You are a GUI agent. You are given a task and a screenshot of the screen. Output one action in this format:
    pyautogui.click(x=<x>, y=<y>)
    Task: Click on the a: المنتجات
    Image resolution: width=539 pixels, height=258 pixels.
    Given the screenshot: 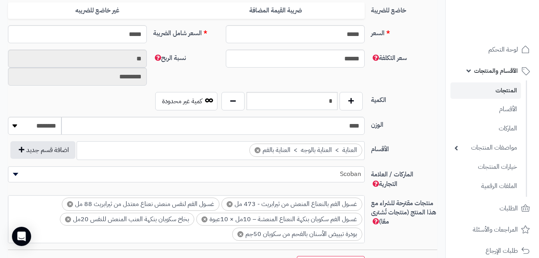 What is the action you would take?
    pyautogui.click(x=486, y=90)
    